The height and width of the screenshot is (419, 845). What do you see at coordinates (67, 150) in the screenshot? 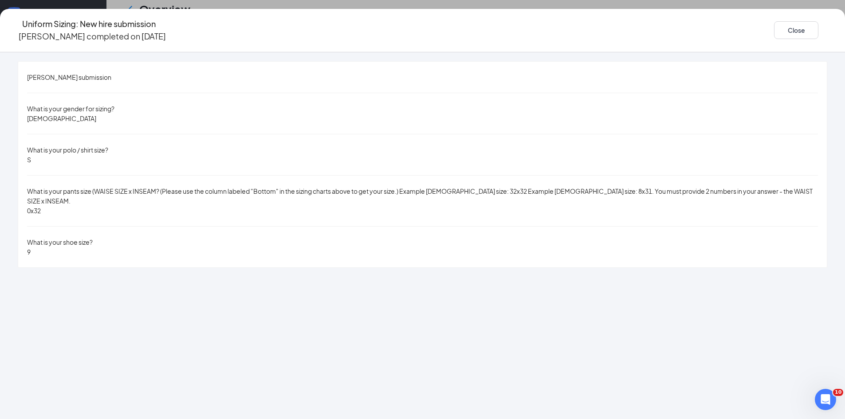
I see `span: What is your polo / shirt size?` at bounding box center [67, 150].